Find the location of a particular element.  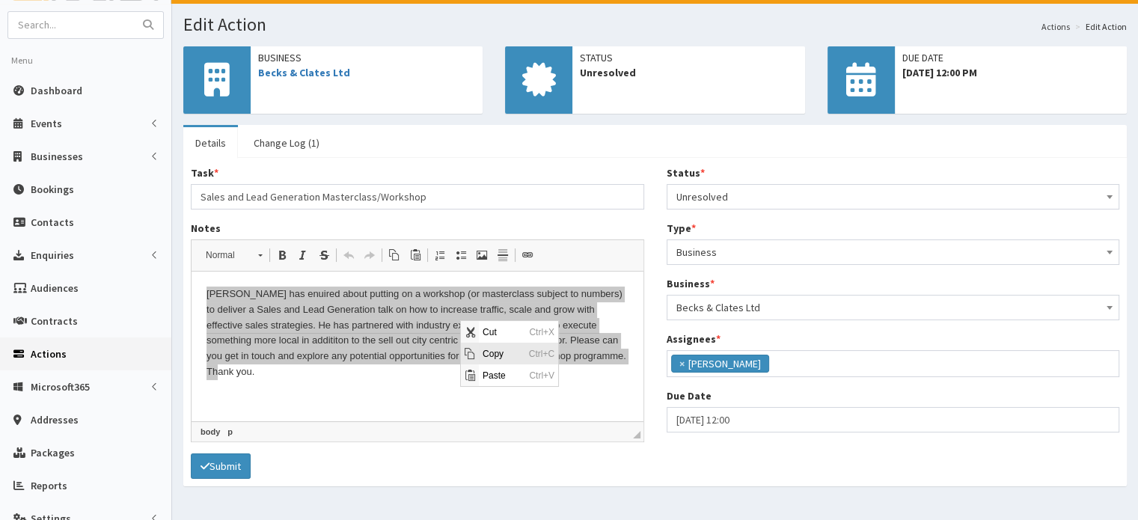

span: Microsoft365 is located at coordinates (60, 387).